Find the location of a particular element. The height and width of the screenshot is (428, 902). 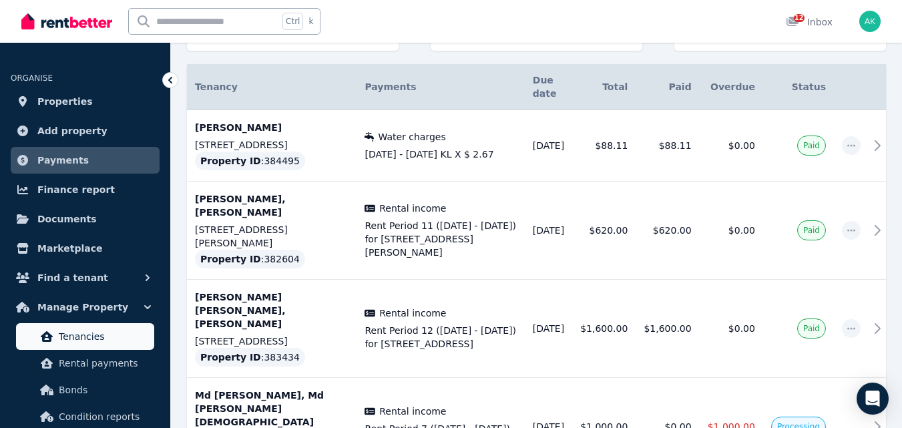

a: Payments is located at coordinates (85, 160).